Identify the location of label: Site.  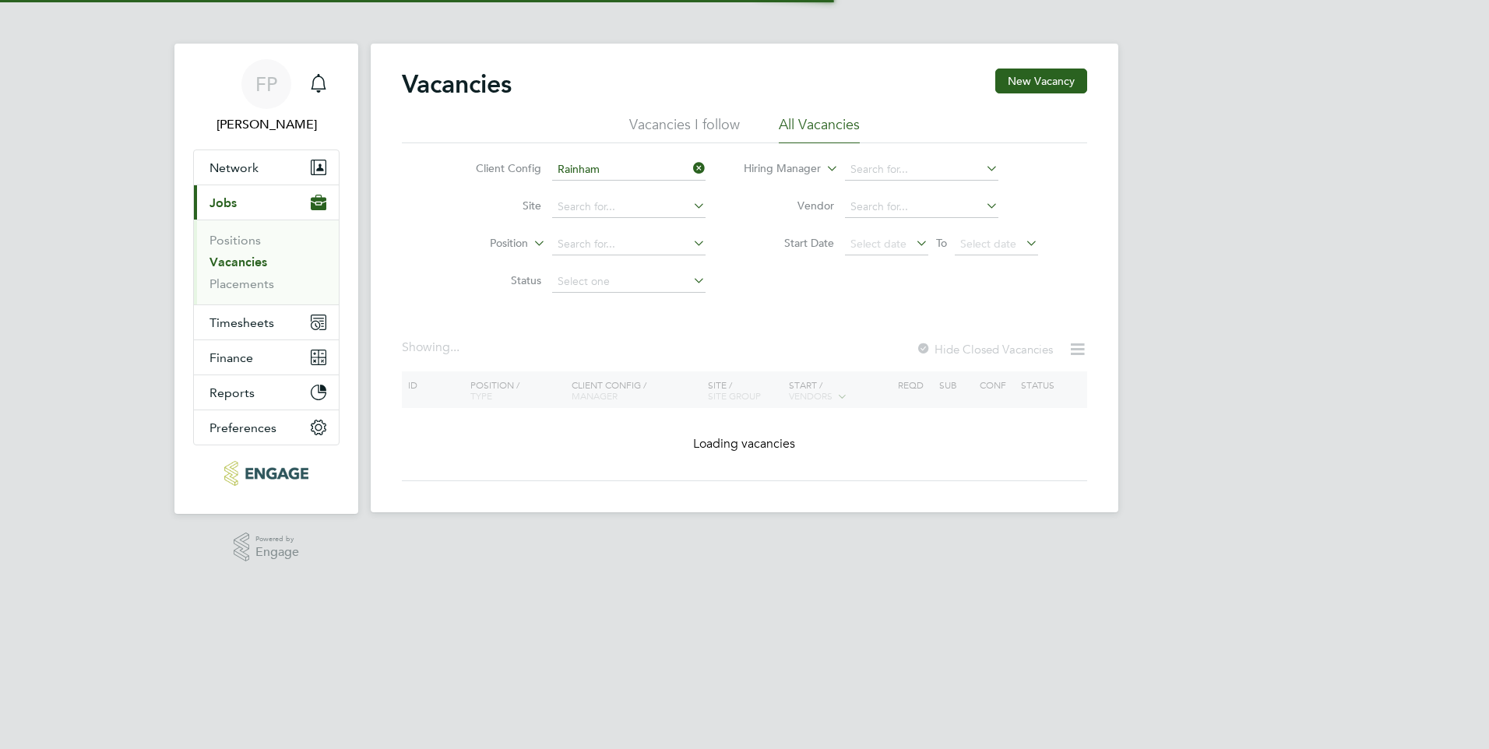
(496, 206).